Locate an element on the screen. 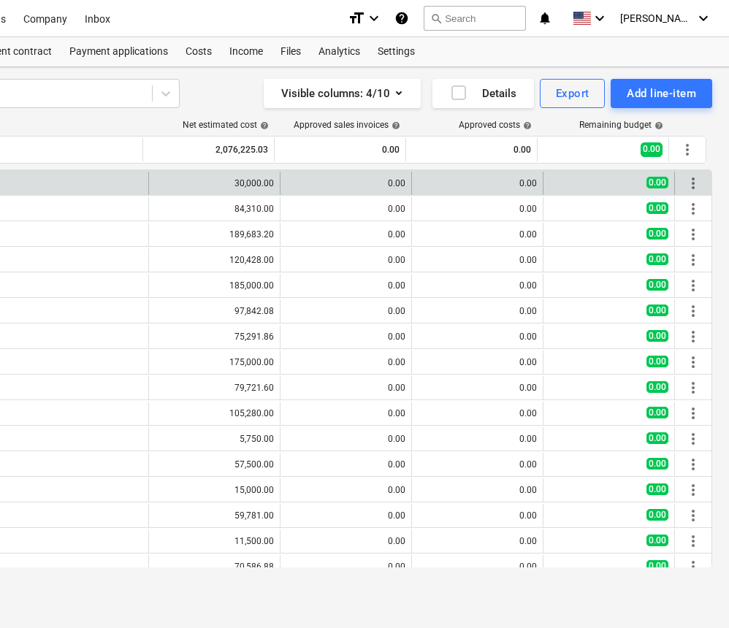  a: Payment applications is located at coordinates (118, 52).